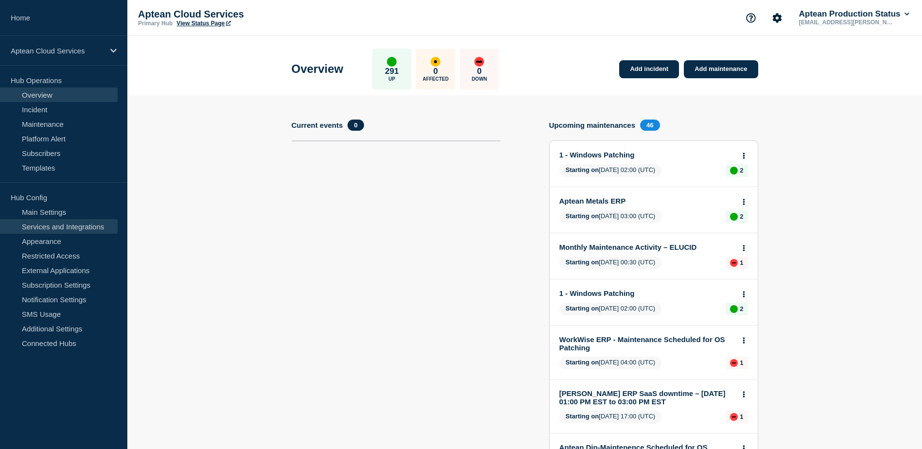 The width and height of the screenshot is (922, 449). Describe the element at coordinates (647, 201) in the screenshot. I see `a: Aptean Metals ERP` at that location.